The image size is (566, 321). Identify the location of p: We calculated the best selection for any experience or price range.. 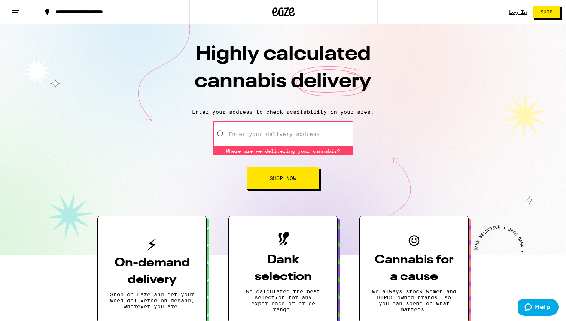
(283, 300).